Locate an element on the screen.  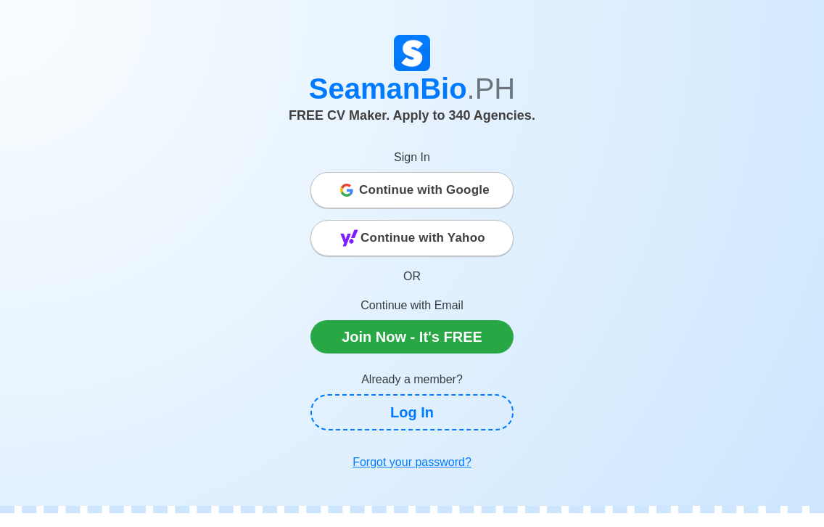
img: Logo is located at coordinates (412, 53).